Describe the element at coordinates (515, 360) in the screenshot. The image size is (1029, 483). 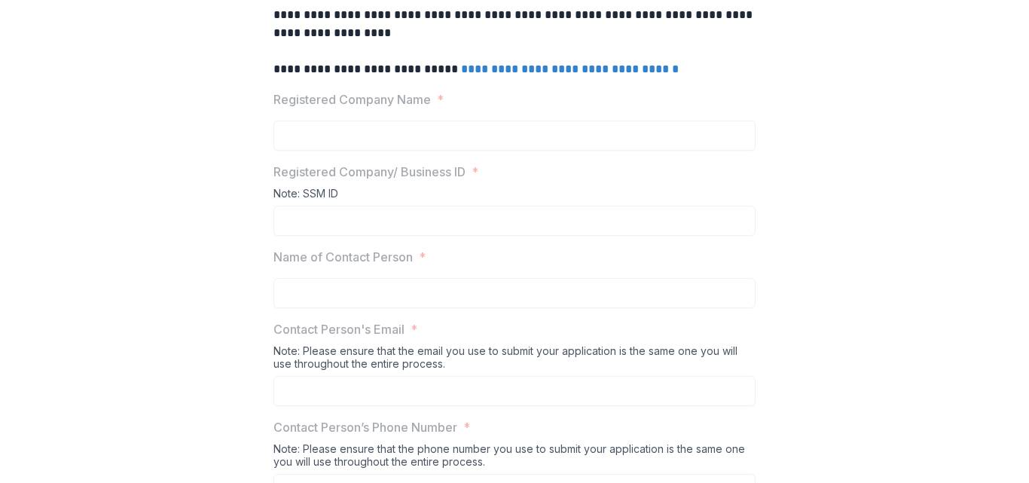
I see `div: Note: Please ensure that the email you use to submit your application is the same one you will us...` at that location.